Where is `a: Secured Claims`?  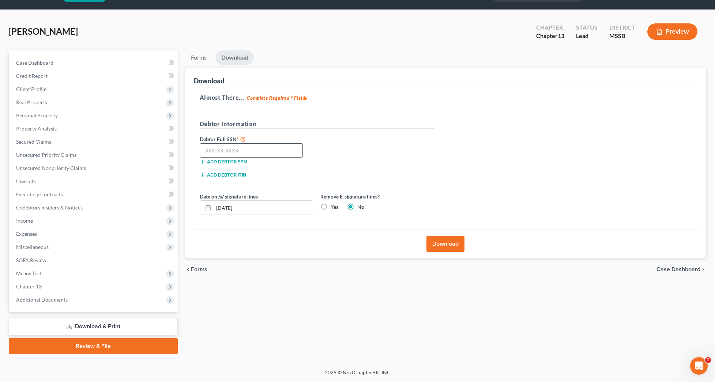 a: Secured Claims is located at coordinates (94, 142).